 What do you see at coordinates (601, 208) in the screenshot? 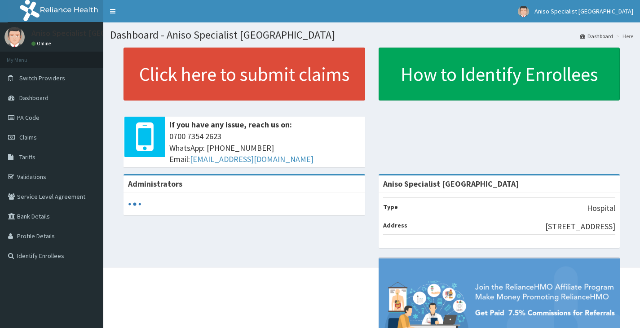
I see `p: Hospital` at bounding box center [601, 208].